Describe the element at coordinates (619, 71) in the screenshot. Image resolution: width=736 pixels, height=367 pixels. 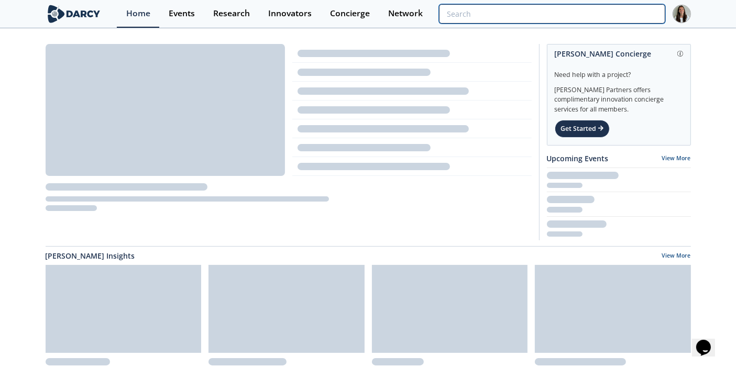
I see `div: Need help with a project?` at that location.